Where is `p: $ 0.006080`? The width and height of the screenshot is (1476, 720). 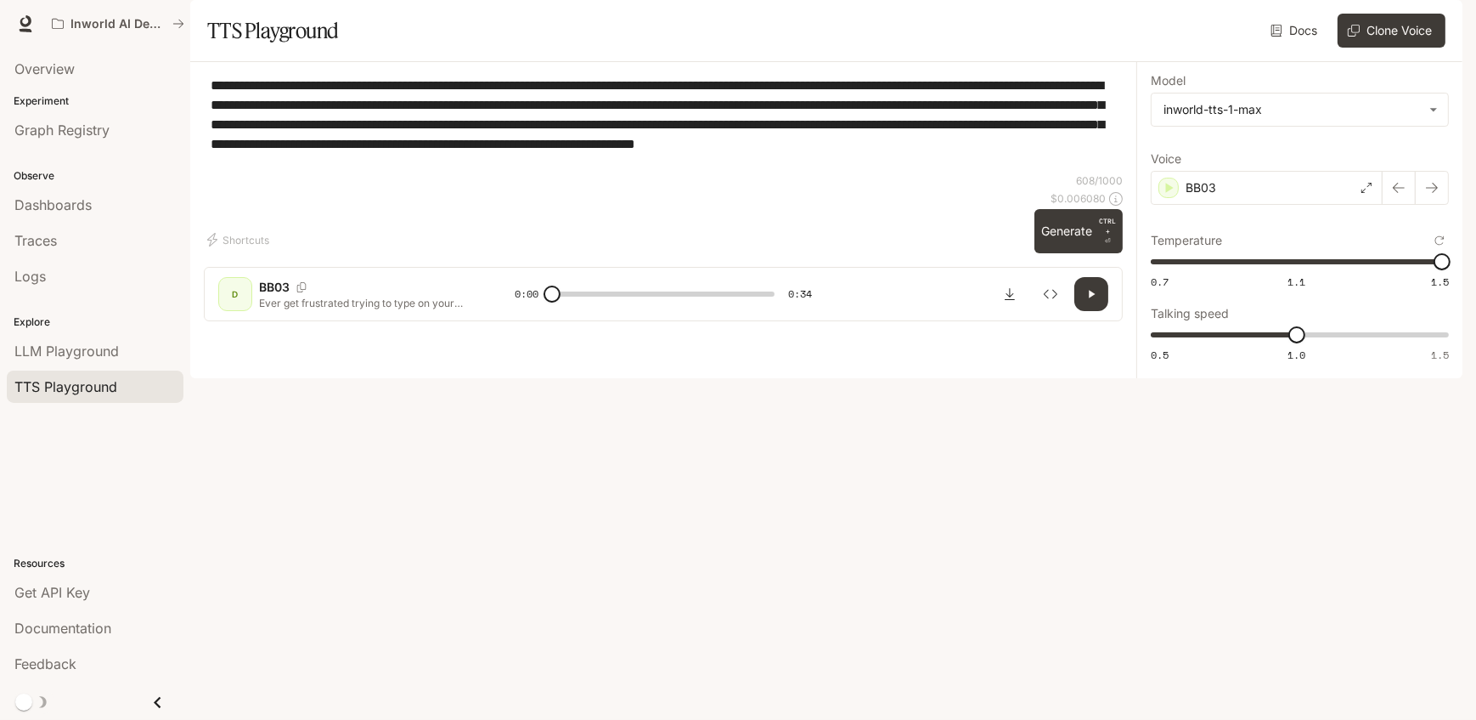 p: $ 0.006080 is located at coordinates (1078, 198).